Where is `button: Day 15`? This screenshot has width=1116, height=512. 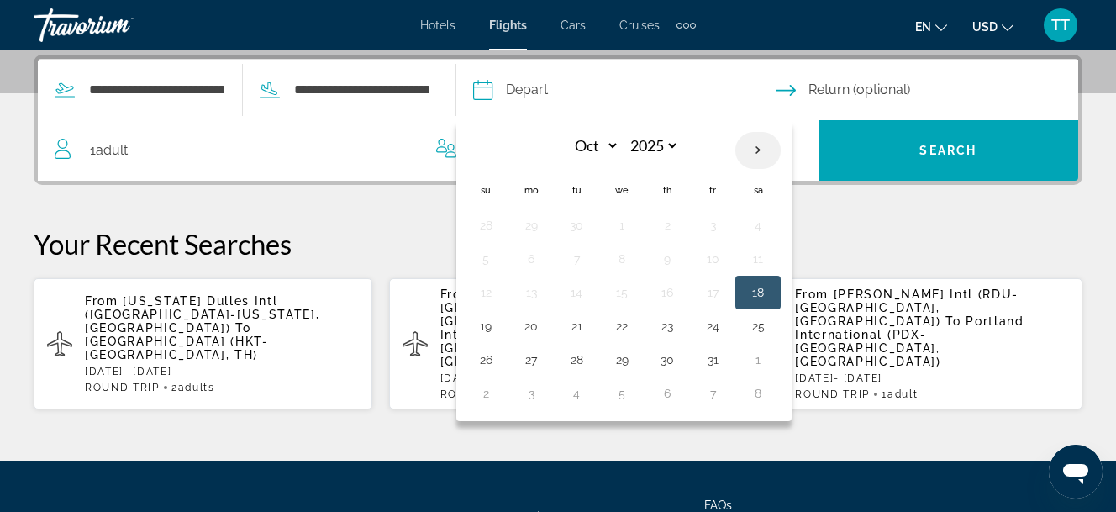 button: Day 15 is located at coordinates (622, 292).